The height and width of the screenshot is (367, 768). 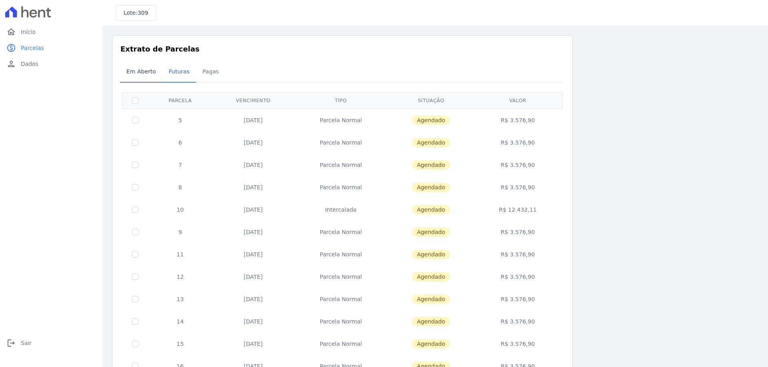 I want to click on td: Intercalada, so click(x=341, y=210).